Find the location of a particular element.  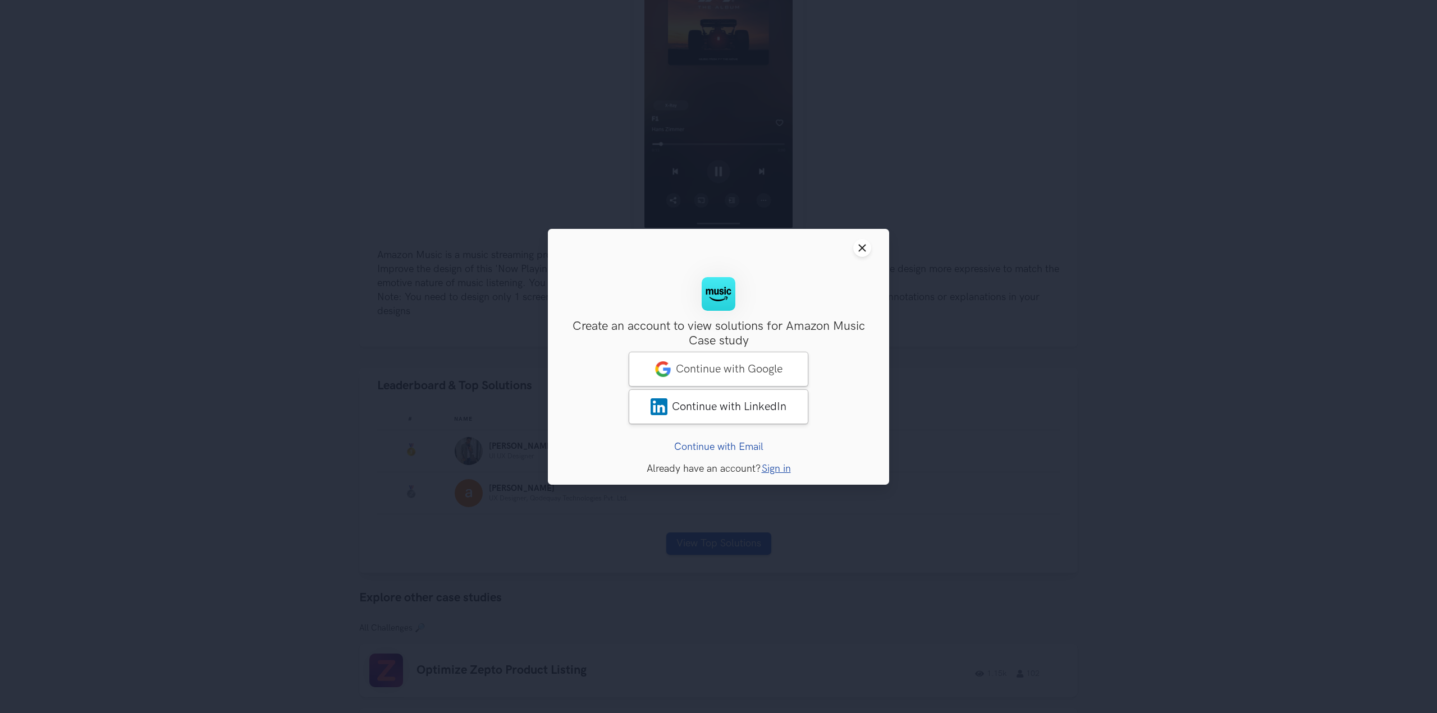

a: LinkedInContinue with LinkedIn is located at coordinates (718, 406).